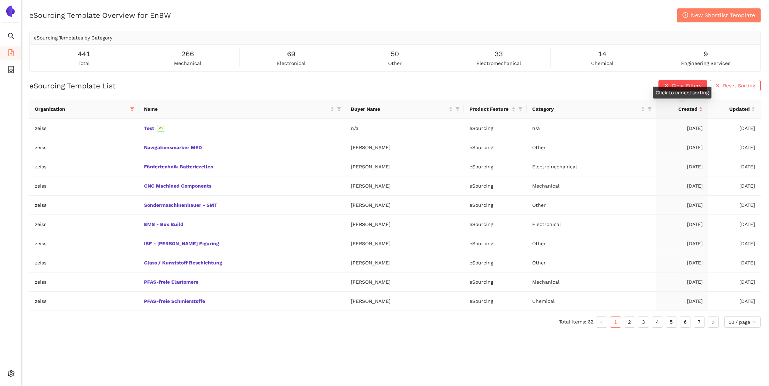 The width and height of the screenshot is (769, 386). What do you see at coordinates (10, 11) in the screenshot?
I see `img: Logo` at bounding box center [10, 11].